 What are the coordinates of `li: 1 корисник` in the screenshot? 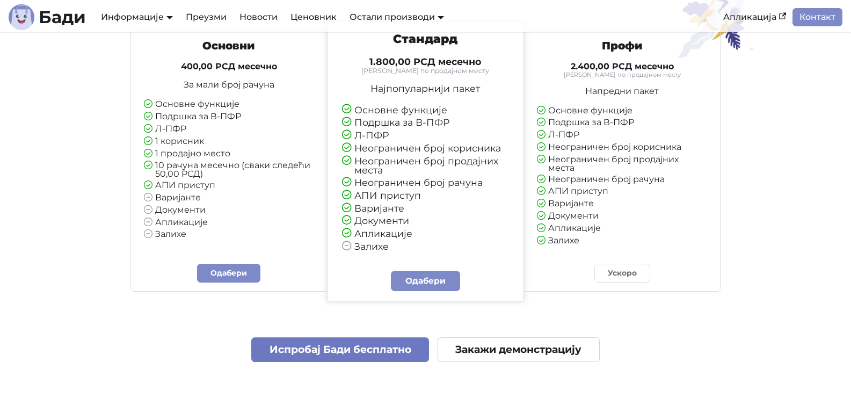 It's located at (229, 142).